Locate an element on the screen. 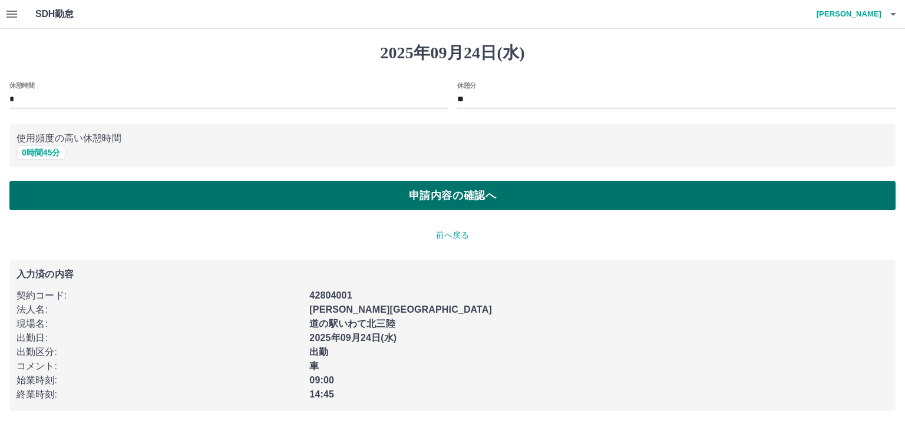 The image size is (905, 444). b: 2025年09月24日(水) is located at coordinates (353, 338).